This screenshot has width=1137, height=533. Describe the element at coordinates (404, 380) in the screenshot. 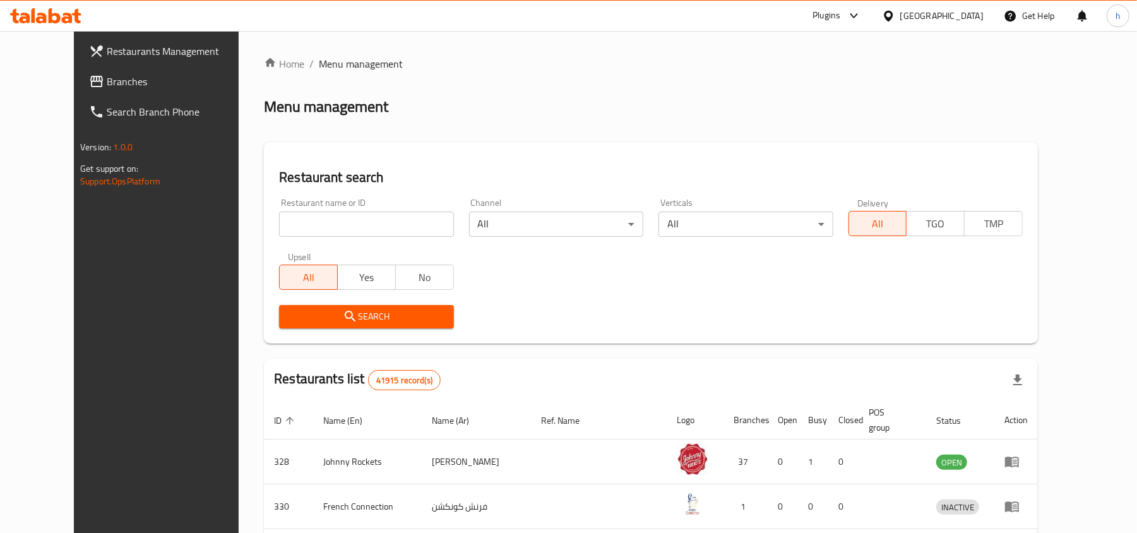

I see `div: Total records count` at that location.